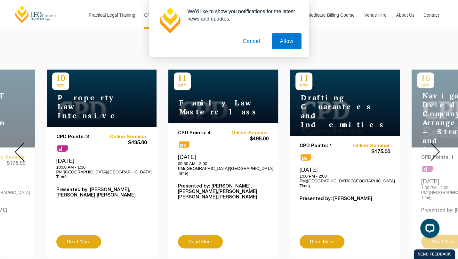 The height and width of the screenshot is (259, 458). I want to click on h4: Drafting Guarantees and Indemnities, so click(336, 111).